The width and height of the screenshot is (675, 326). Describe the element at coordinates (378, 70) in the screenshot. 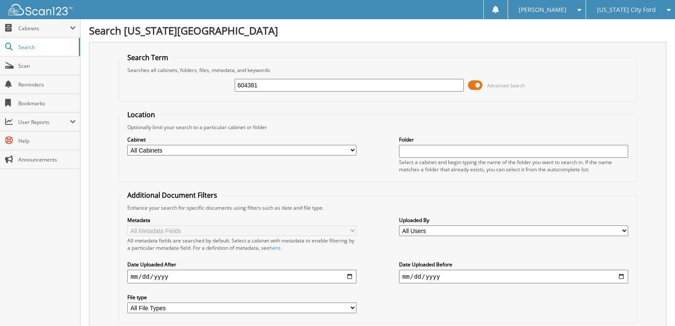

I see `div: Searches all cabinets, folders, files, metadata, and keywords` at that location.